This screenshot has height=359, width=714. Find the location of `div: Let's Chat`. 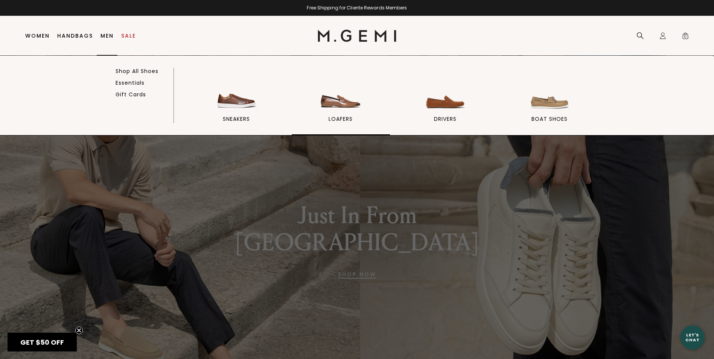

div: Let's Chat is located at coordinates (692, 337).